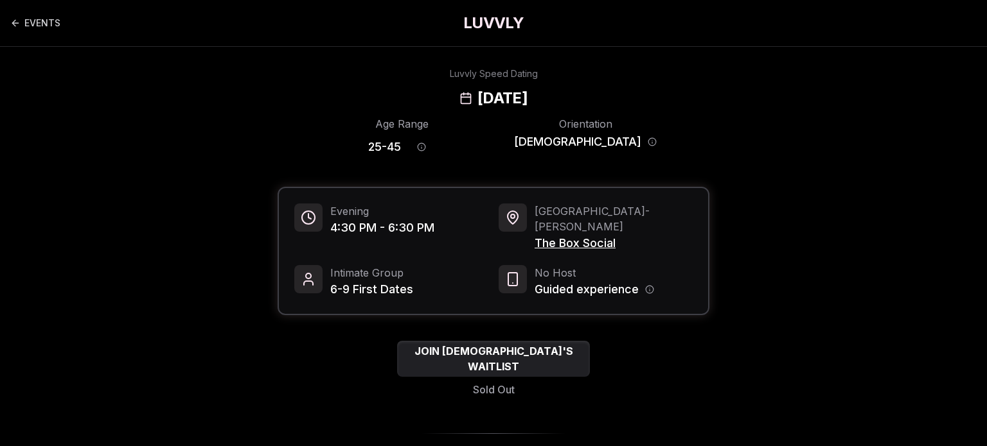 This screenshot has width=987, height=446. What do you see at coordinates (652, 142) in the screenshot?
I see `button: Orientation information` at bounding box center [652, 142].